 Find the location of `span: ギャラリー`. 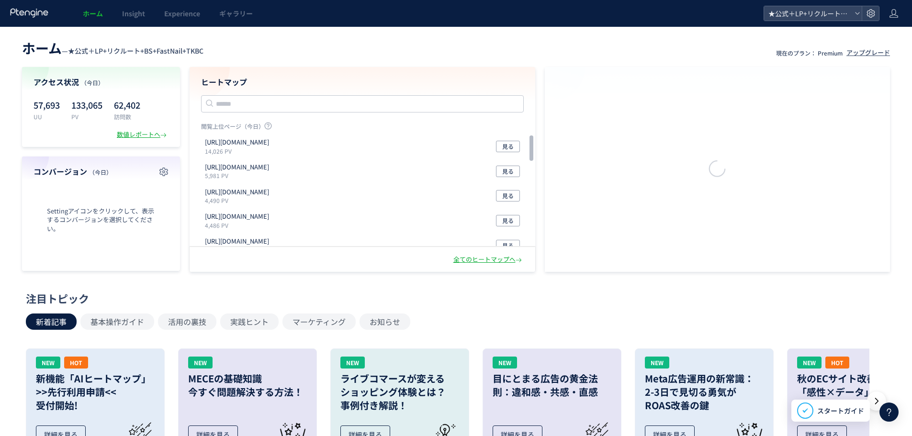

span: ギャラリー is located at coordinates (236, 13).